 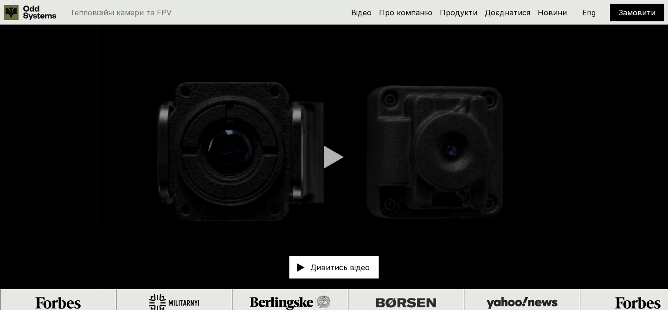 What do you see at coordinates (361, 13) in the screenshot?
I see `a: Відео` at bounding box center [361, 13].